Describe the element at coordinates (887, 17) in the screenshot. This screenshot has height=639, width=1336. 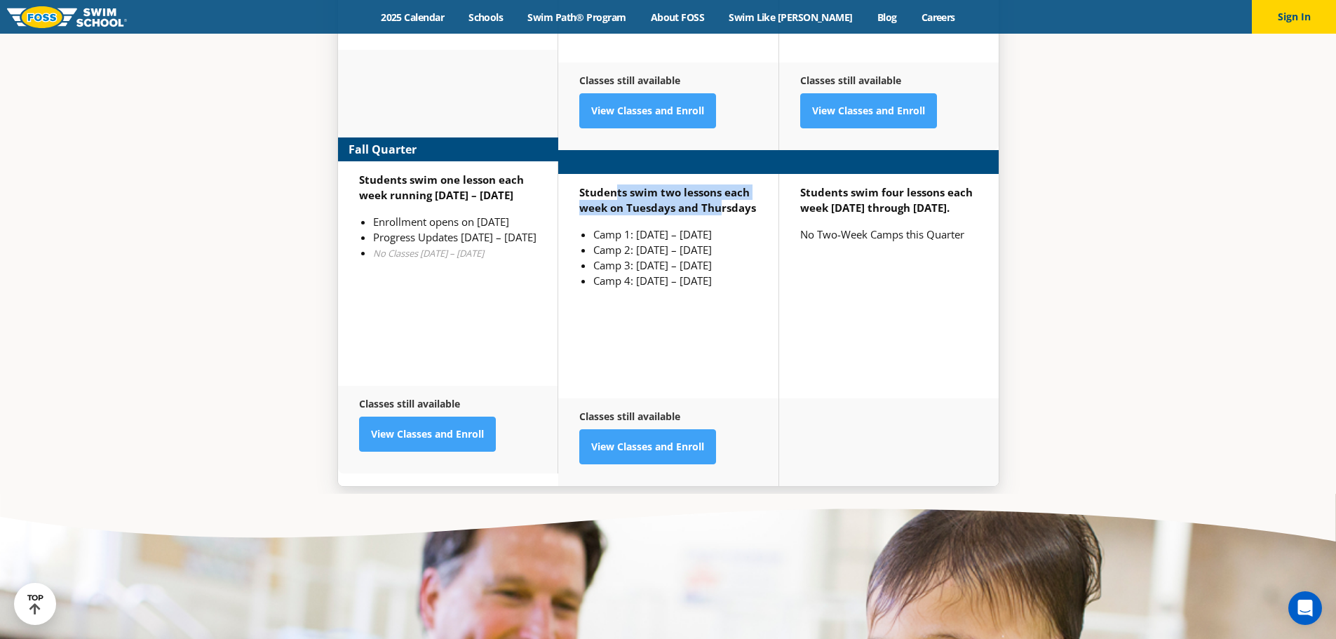
I see `a: Blog` at that location.